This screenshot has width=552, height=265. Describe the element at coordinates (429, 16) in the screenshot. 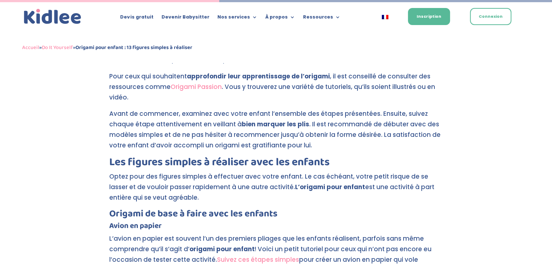

I see `a: Inscription` at that location.